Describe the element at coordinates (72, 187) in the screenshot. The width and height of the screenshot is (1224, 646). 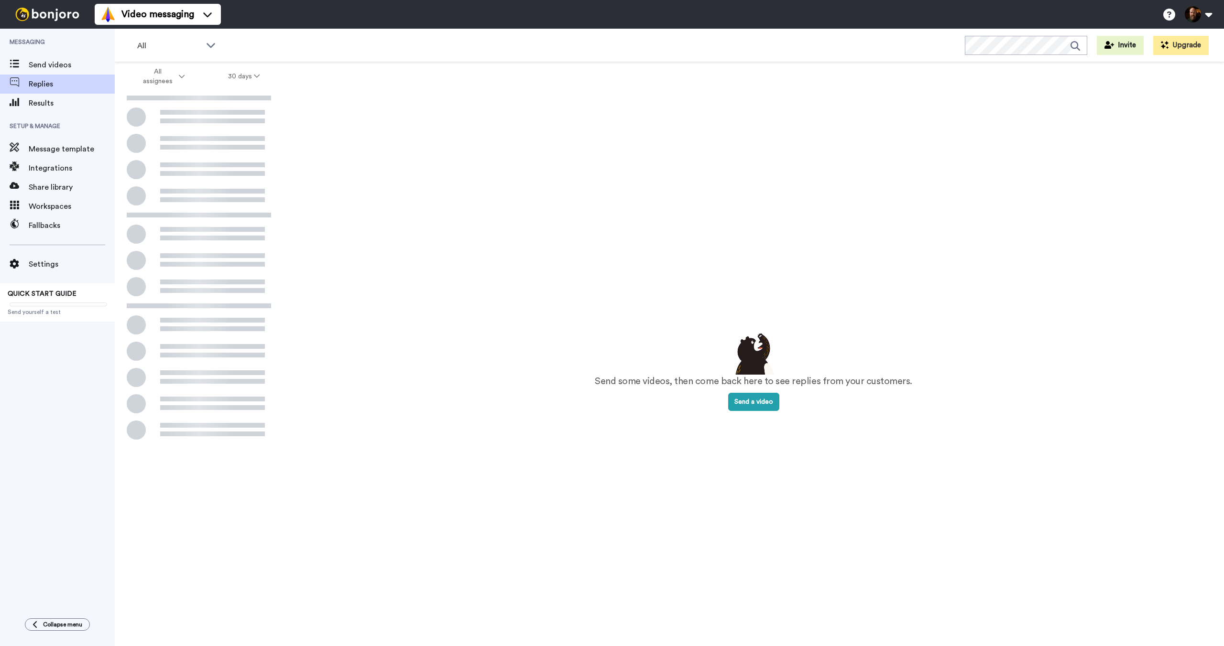
I see `span: Share library` at that location.